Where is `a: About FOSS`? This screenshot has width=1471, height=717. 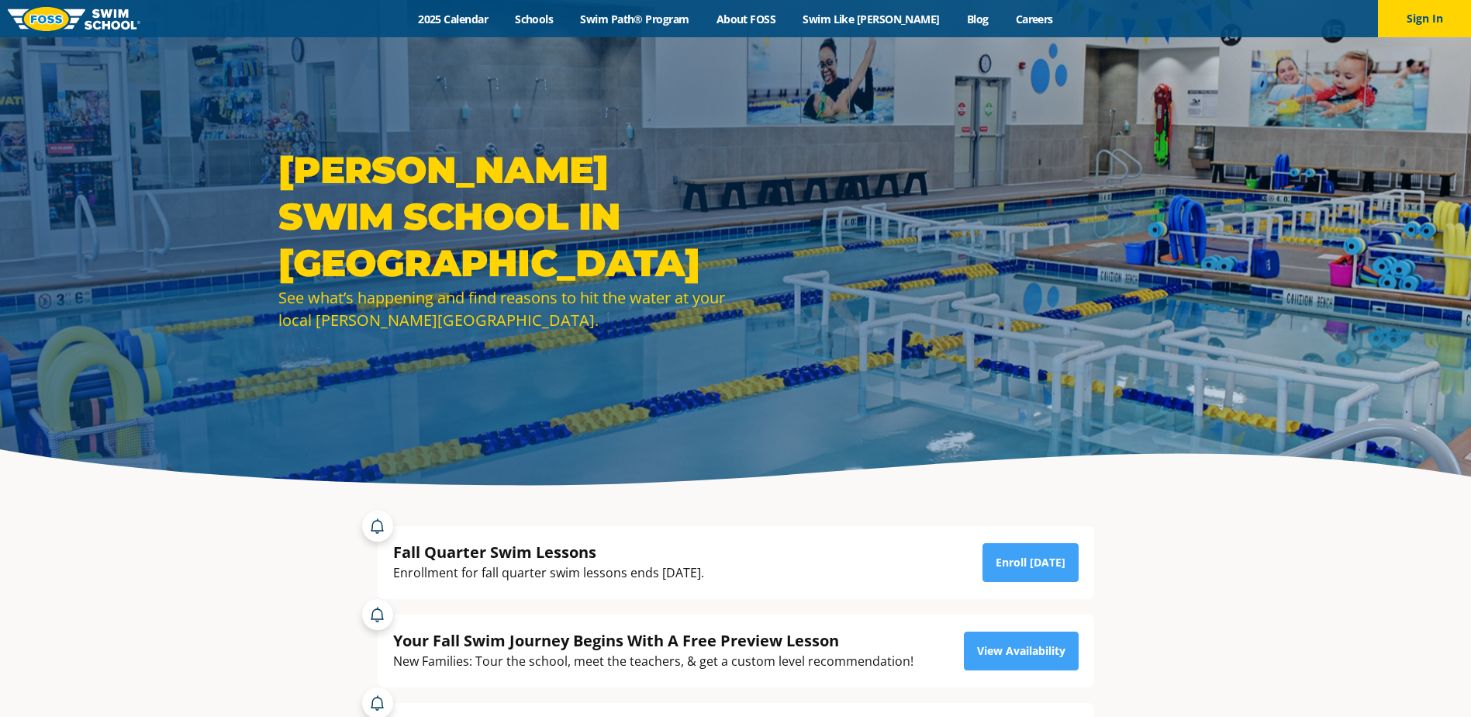 a: About FOSS is located at coordinates (746, 19).